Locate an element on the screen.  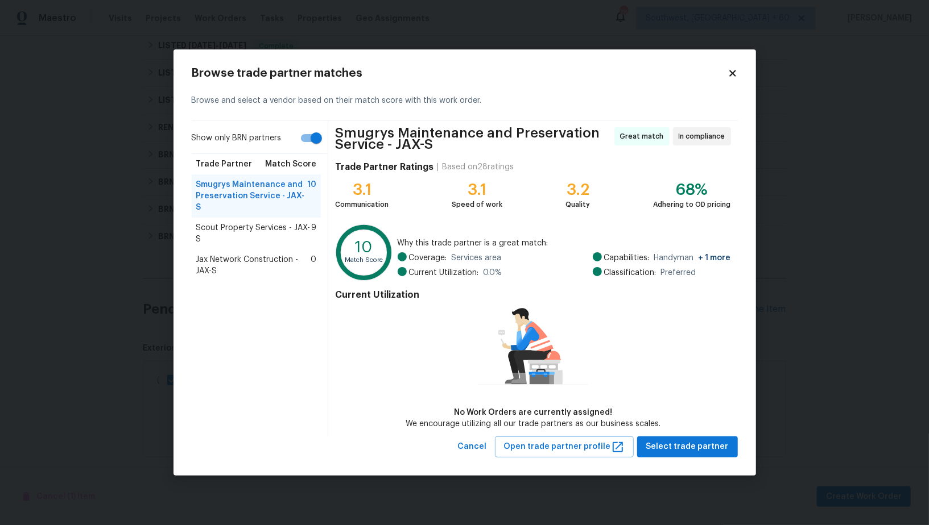
text: Match Score is located at coordinates (364, 260).